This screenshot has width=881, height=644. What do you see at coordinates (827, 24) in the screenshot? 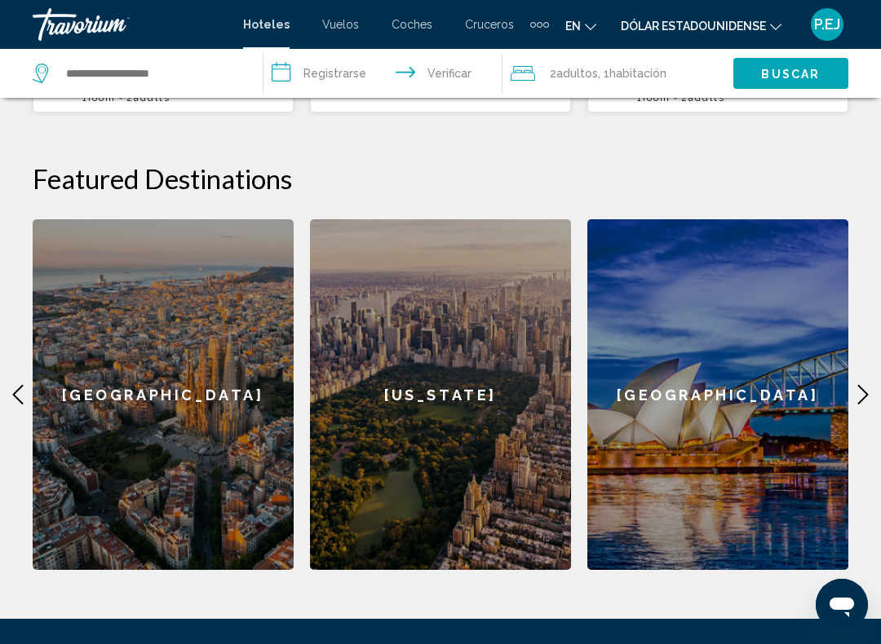
I see `button: Menú de usuario` at bounding box center [827, 24].